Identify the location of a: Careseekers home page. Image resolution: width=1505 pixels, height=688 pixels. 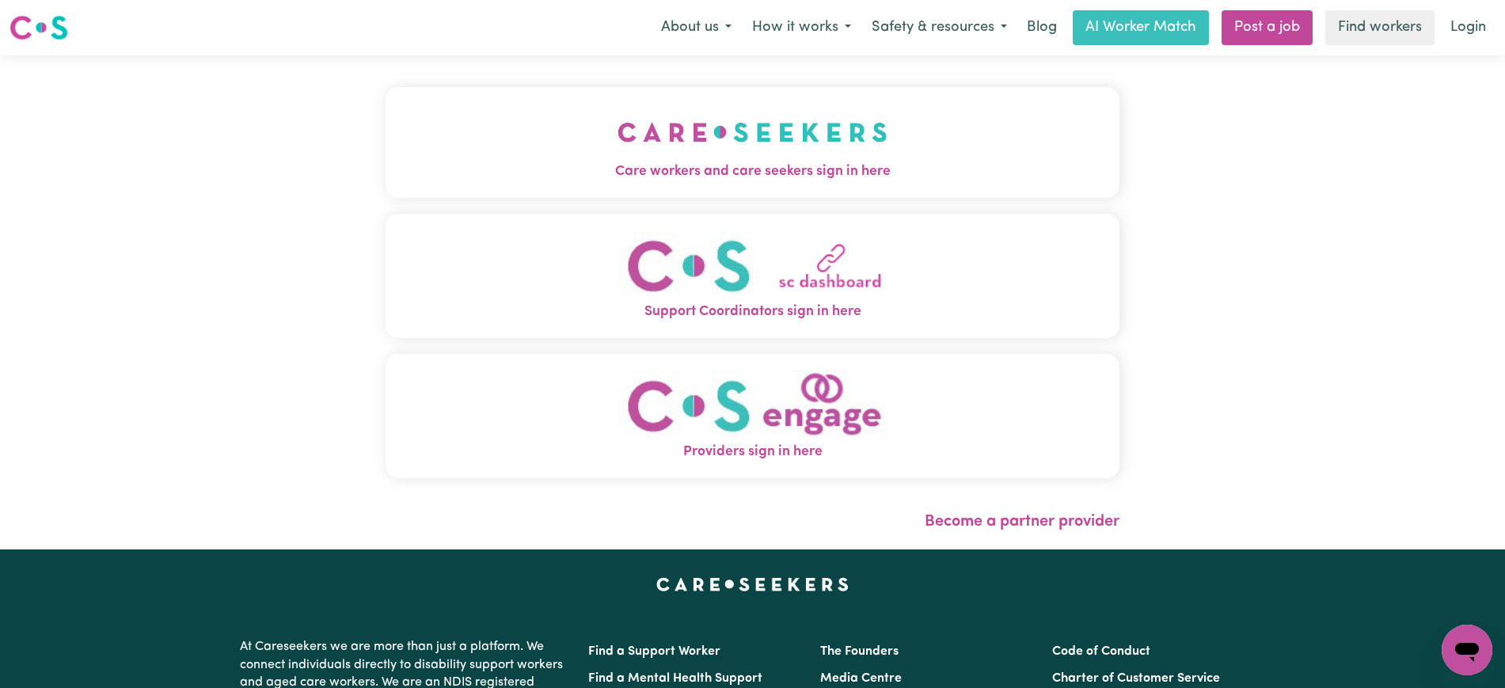
(752, 584).